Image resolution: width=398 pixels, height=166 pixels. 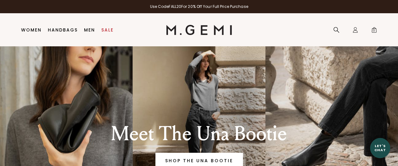 What do you see at coordinates (107, 30) in the screenshot?
I see `a: Sale` at bounding box center [107, 30].